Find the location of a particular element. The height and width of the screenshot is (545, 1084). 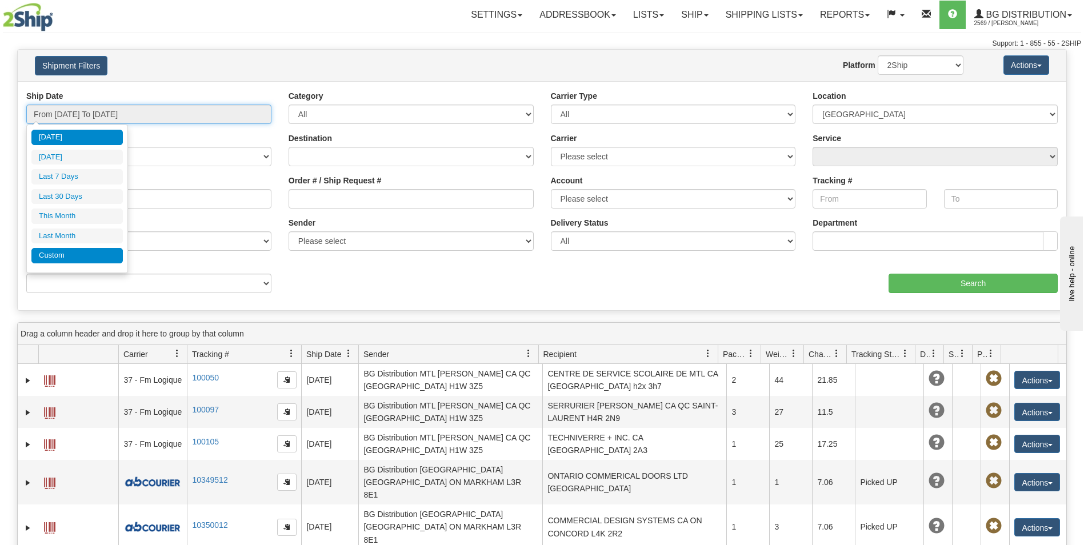

label: Destination is located at coordinates (310, 138).